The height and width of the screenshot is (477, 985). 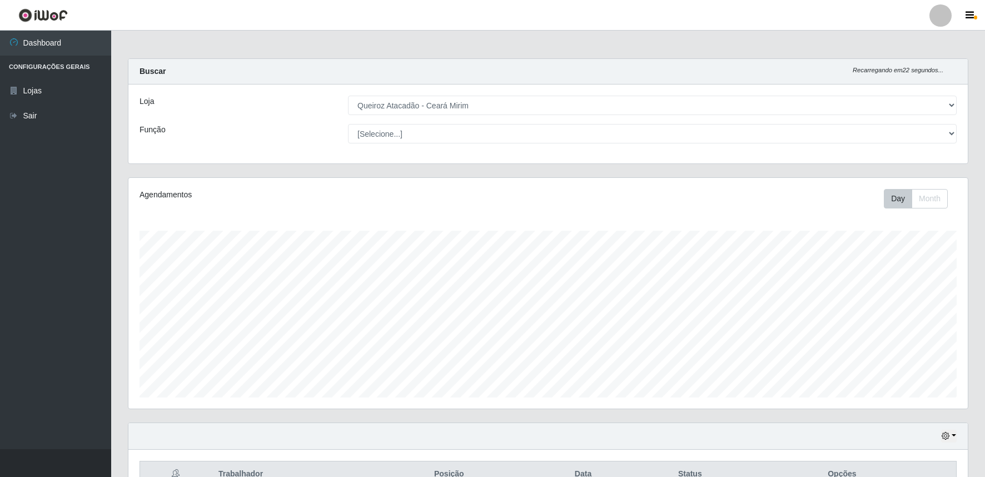 What do you see at coordinates (898, 199) in the screenshot?
I see `button: Day` at bounding box center [898, 199].